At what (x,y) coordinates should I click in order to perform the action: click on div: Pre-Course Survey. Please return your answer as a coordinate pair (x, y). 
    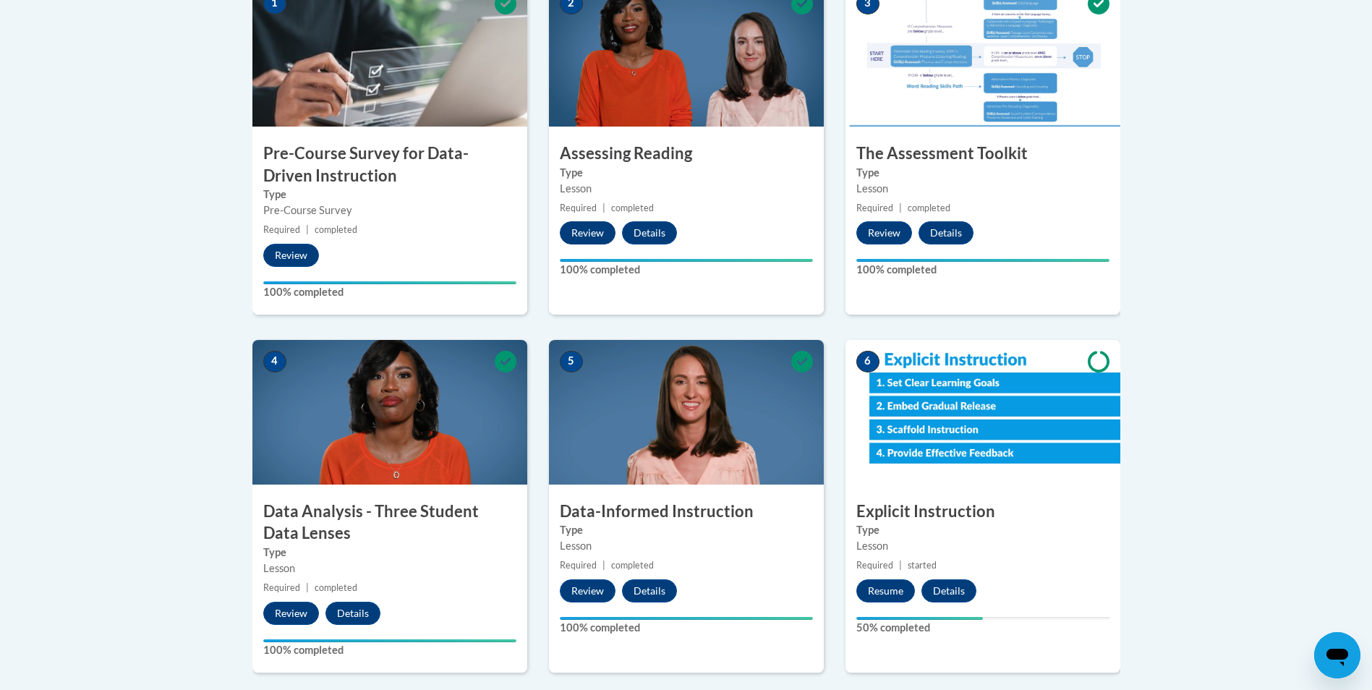
    Looking at the image, I should click on (390, 211).